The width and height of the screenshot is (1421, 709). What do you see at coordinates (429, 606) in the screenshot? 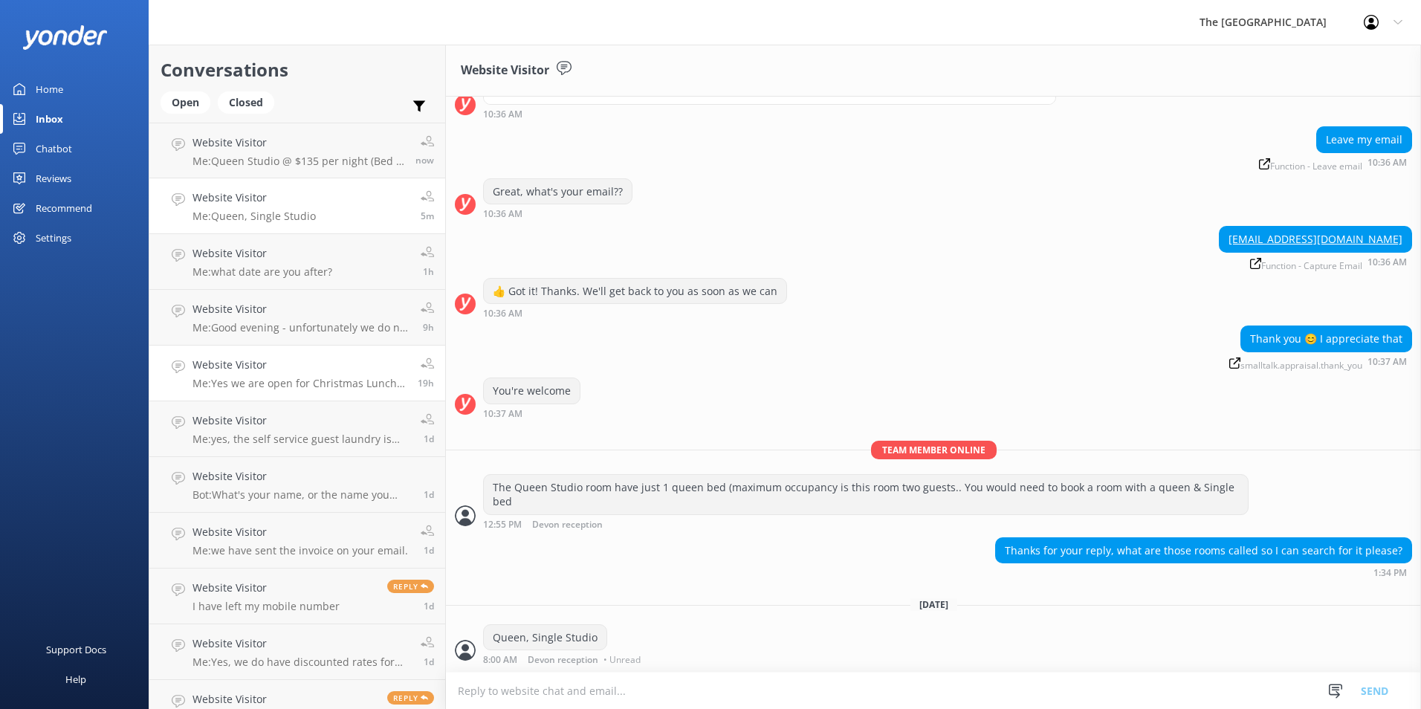
I see `span: Sep 07 2025 06:32pm (UTC +12:00) Pacific/Auckland` at bounding box center [429, 606].